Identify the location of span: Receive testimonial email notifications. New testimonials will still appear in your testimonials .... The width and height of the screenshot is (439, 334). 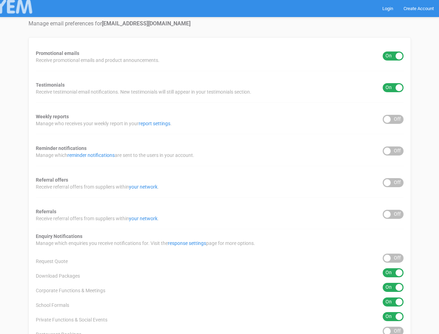
(144, 92).